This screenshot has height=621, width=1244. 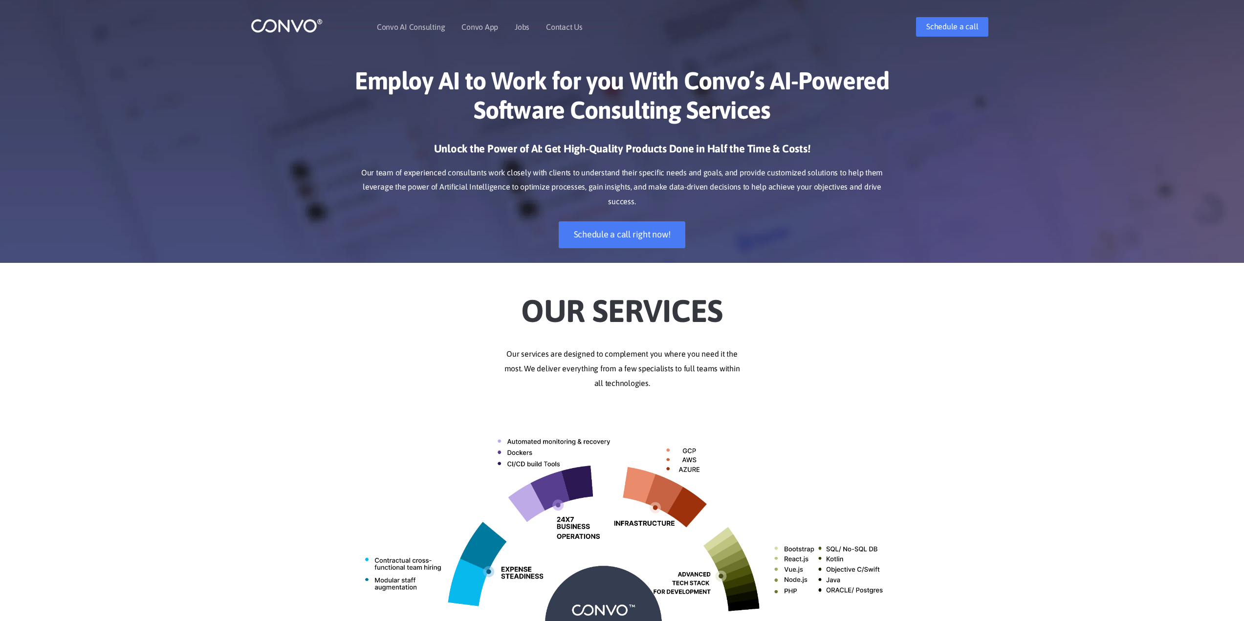 What do you see at coordinates (622, 235) in the screenshot?
I see `a: Schedule a call right now!` at bounding box center [622, 235].